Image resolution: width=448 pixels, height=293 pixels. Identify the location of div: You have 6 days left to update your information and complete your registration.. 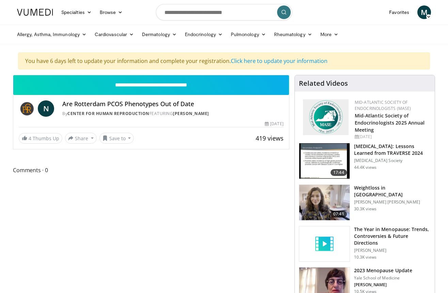
(224, 61).